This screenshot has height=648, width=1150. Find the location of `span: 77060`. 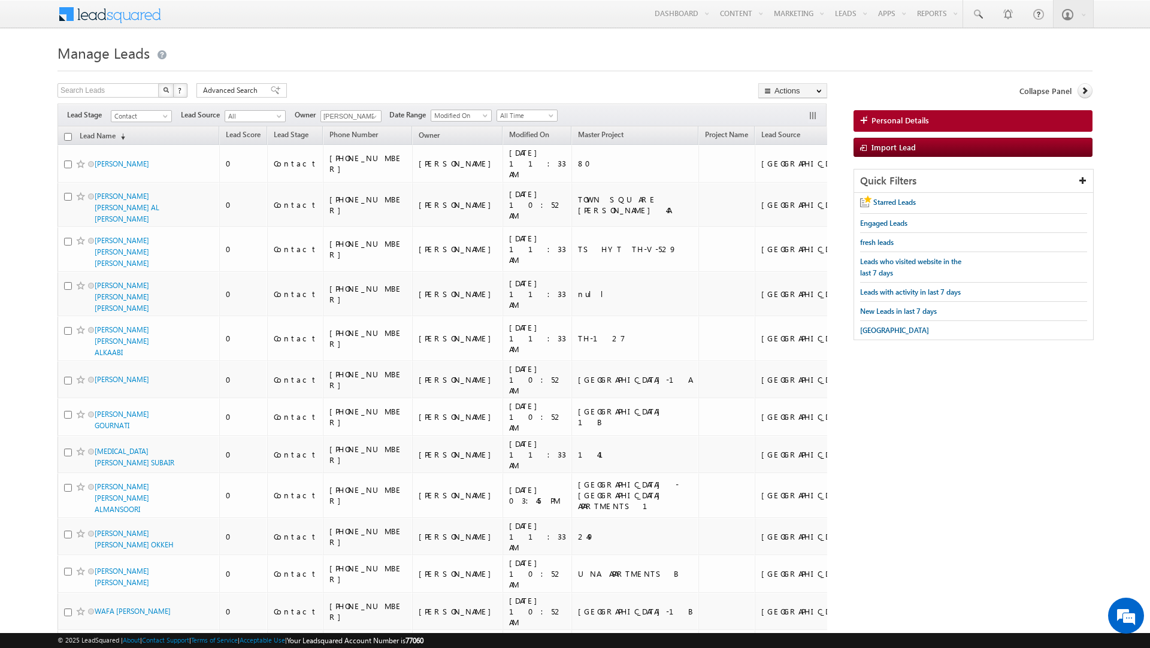

span: 77060 is located at coordinates (415, 640).